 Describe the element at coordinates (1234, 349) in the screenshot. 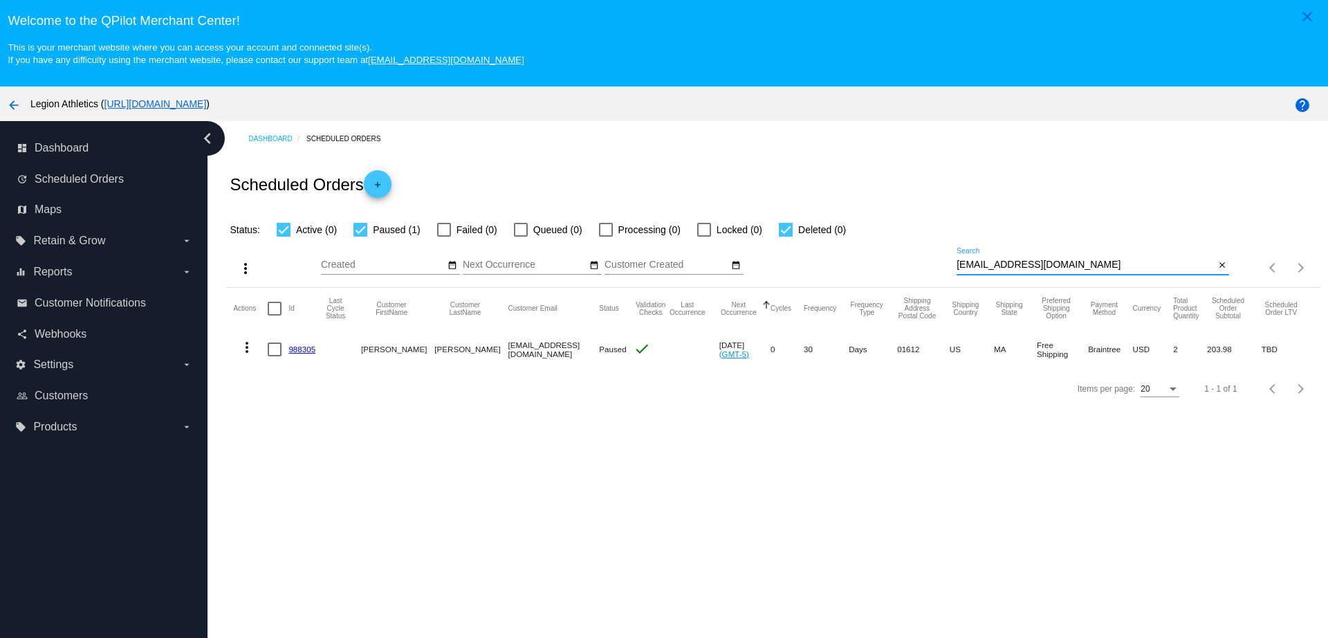

I see `mat-cell: 203.98` at that location.